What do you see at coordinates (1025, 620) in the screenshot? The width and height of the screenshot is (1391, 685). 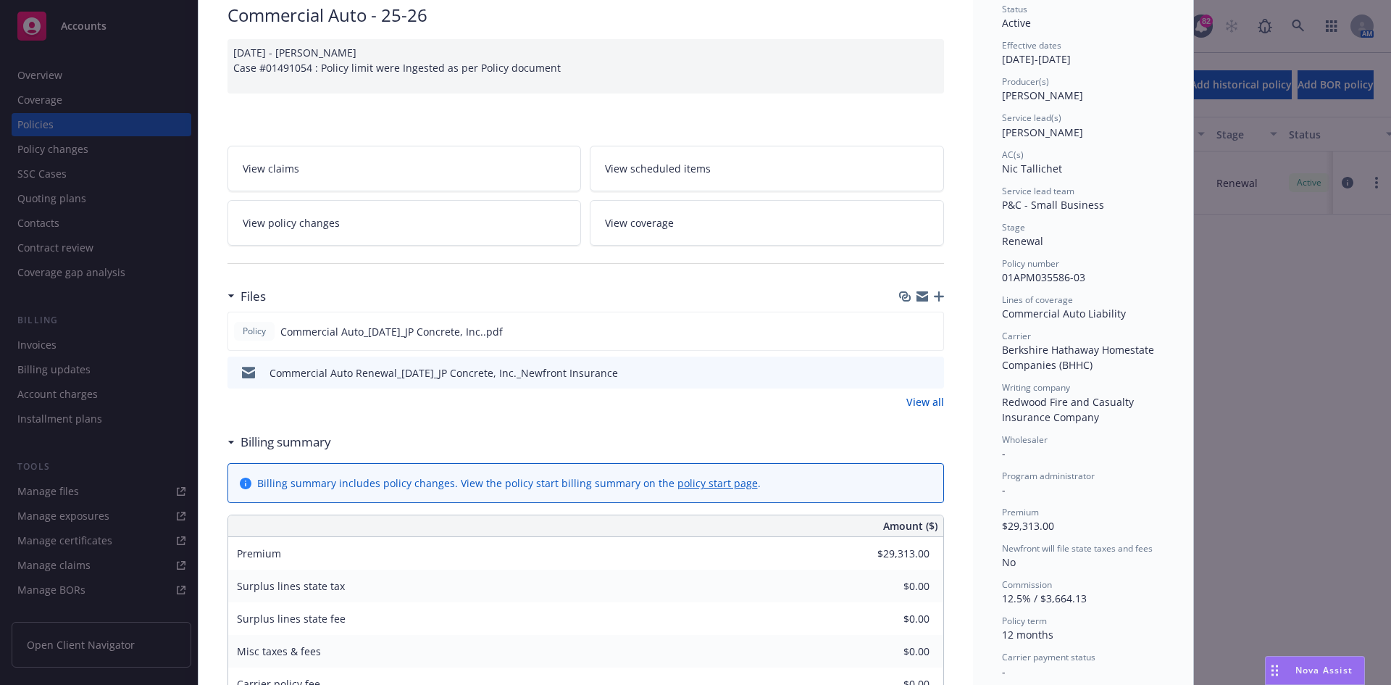 I see `span: Policy term` at bounding box center [1025, 620].